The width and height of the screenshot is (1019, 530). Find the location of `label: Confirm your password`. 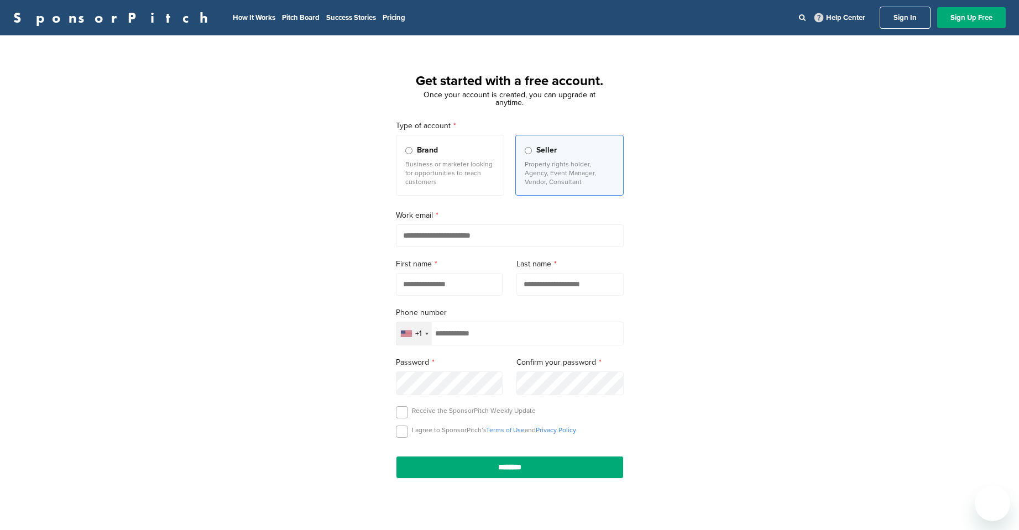

label: Confirm your password is located at coordinates (570, 363).